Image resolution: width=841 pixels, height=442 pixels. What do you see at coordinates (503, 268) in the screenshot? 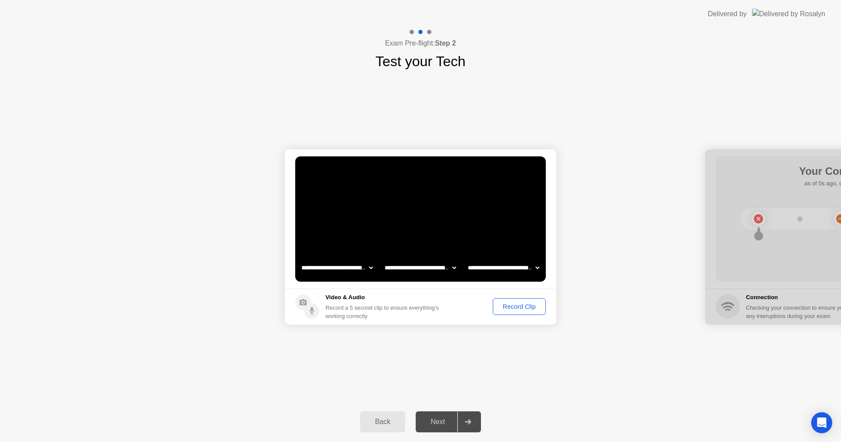
I see `select: Available microphones` at bounding box center [503, 268].